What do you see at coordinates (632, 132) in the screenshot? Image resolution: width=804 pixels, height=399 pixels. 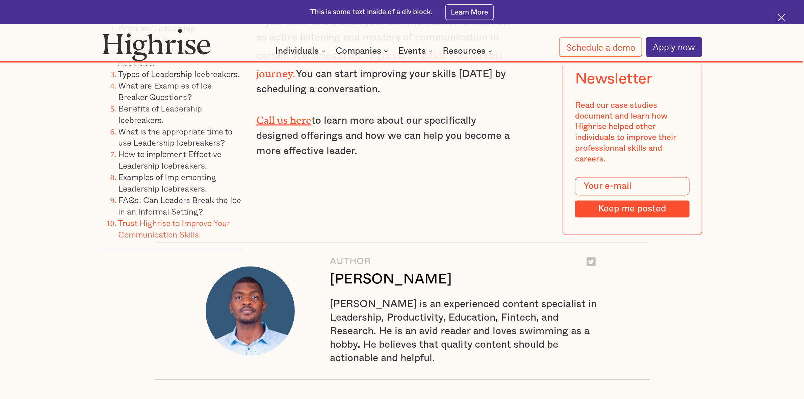 I see `div: Read our case studies document and learn how Highrise helped other individuals to improve their p...` at bounding box center [632, 132].